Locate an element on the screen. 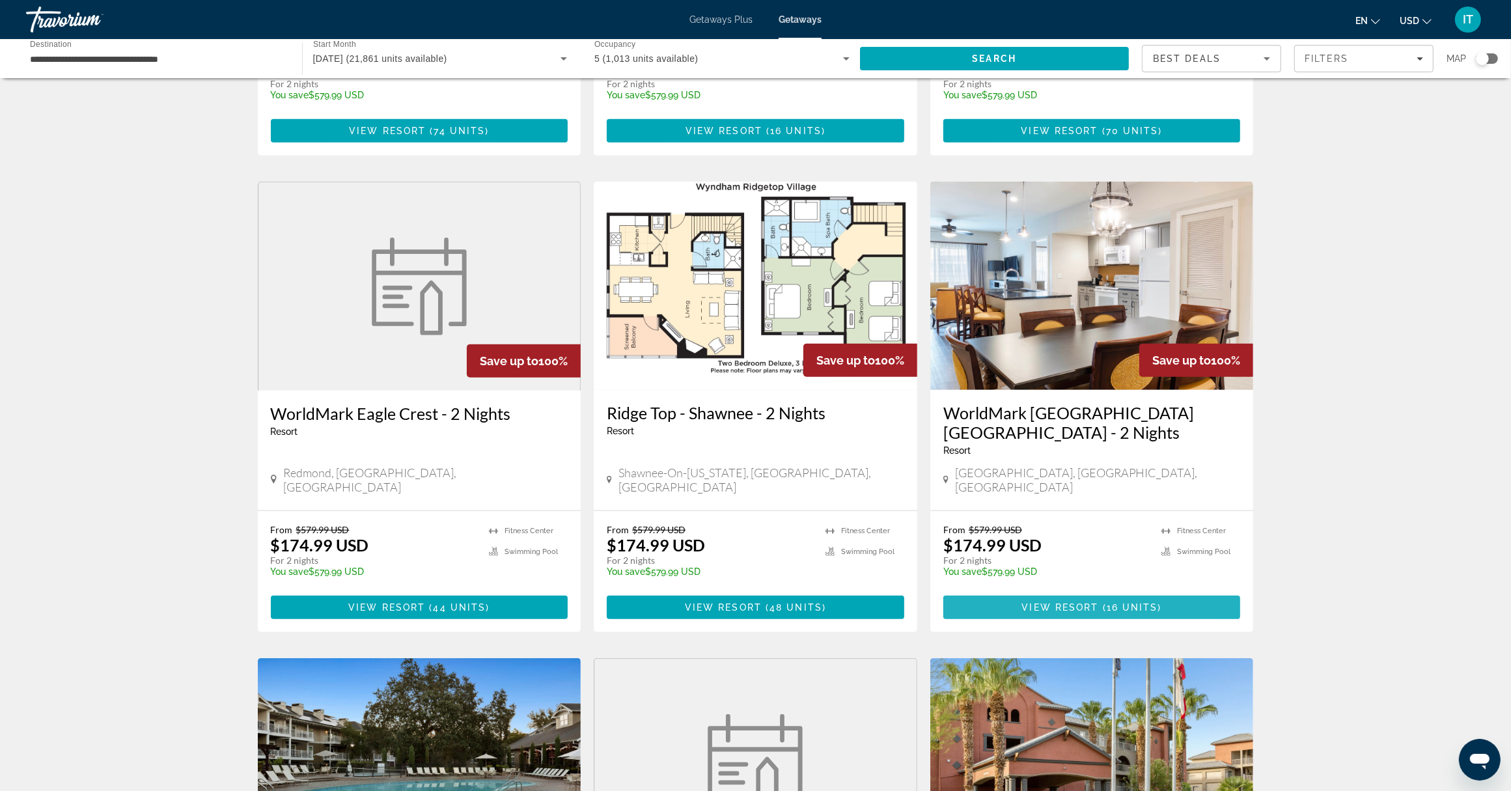 The image size is (1511, 791). a: View Resort(44 units) is located at coordinates (419, 608).